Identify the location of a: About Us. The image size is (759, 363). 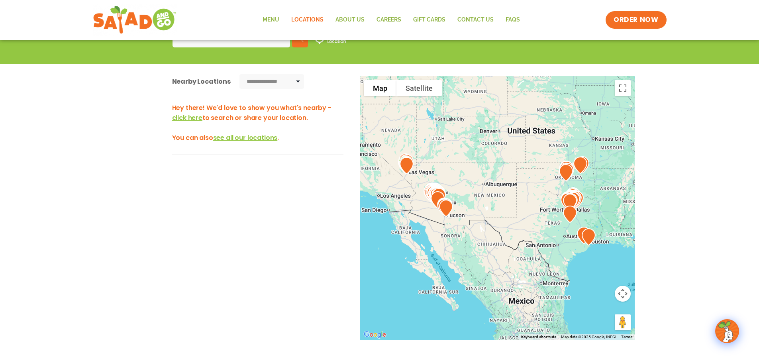
(350, 20).